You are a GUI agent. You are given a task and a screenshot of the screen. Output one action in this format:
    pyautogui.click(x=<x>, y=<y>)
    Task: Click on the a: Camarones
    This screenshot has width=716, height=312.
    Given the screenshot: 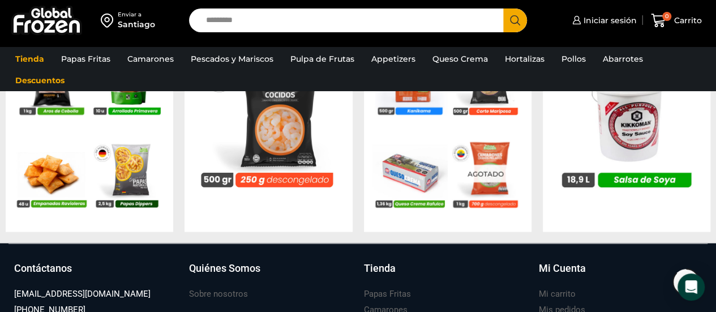 What is the action you would take?
    pyautogui.click(x=151, y=59)
    